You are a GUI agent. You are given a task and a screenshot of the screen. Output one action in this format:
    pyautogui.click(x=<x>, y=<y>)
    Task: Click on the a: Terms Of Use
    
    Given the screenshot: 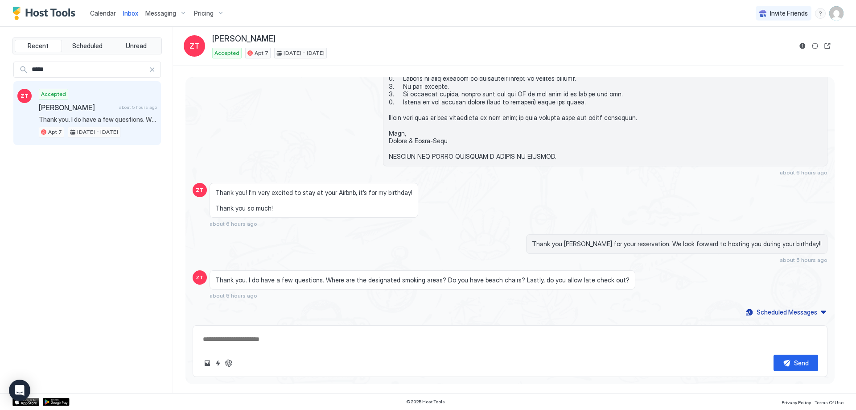 What is the action you would take?
    pyautogui.click(x=829, y=401)
    